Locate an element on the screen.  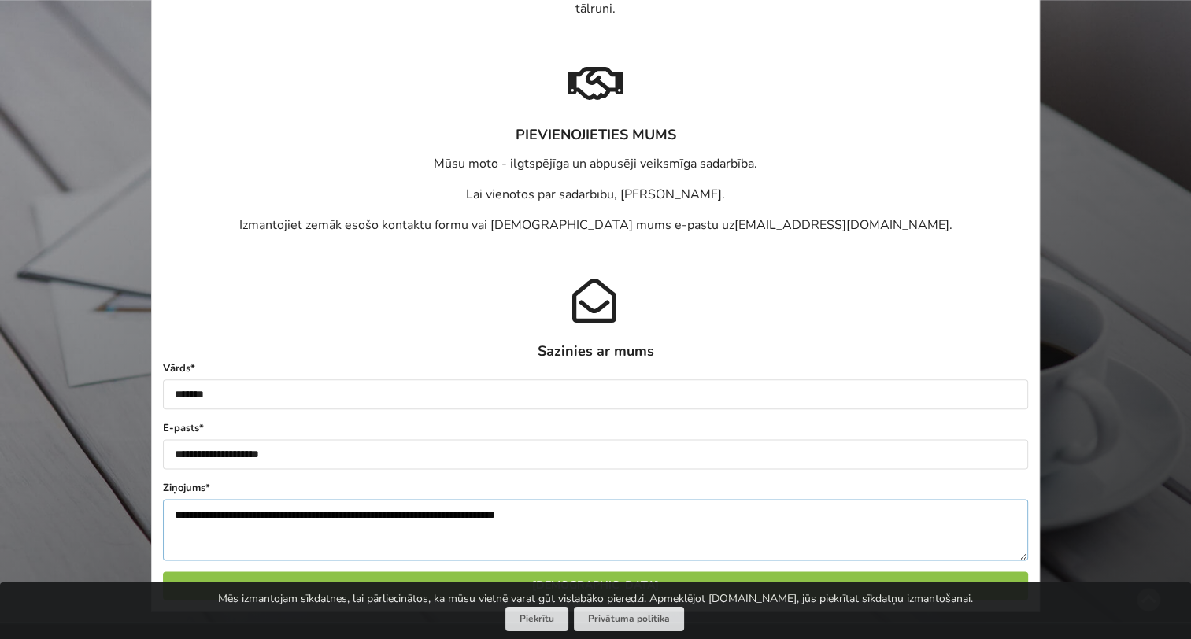
label: Vārds* is located at coordinates (595, 369).